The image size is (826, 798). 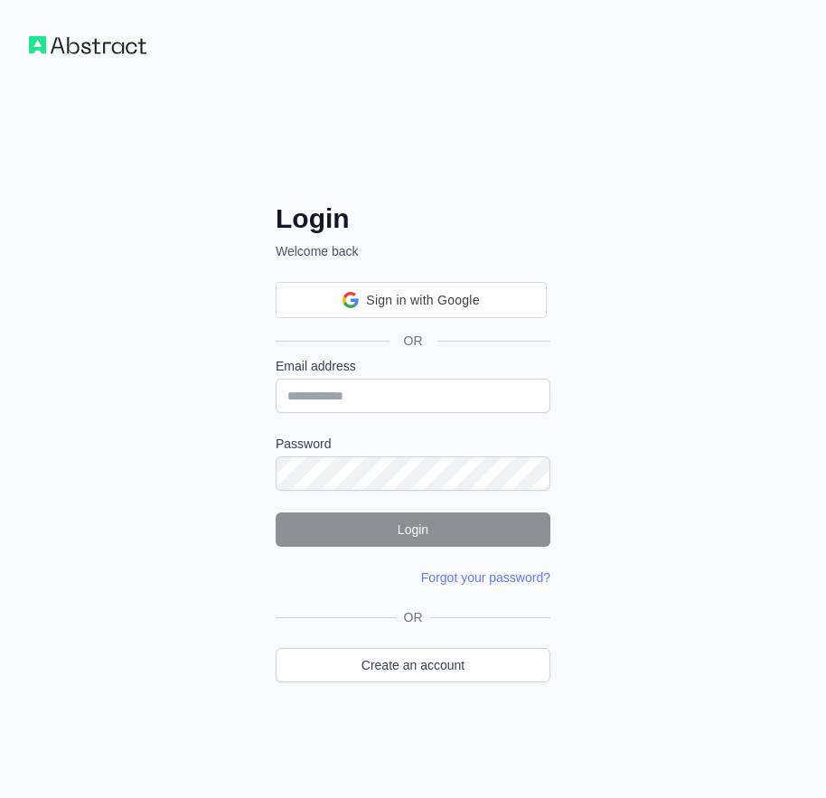 I want to click on button: Login, so click(x=413, y=530).